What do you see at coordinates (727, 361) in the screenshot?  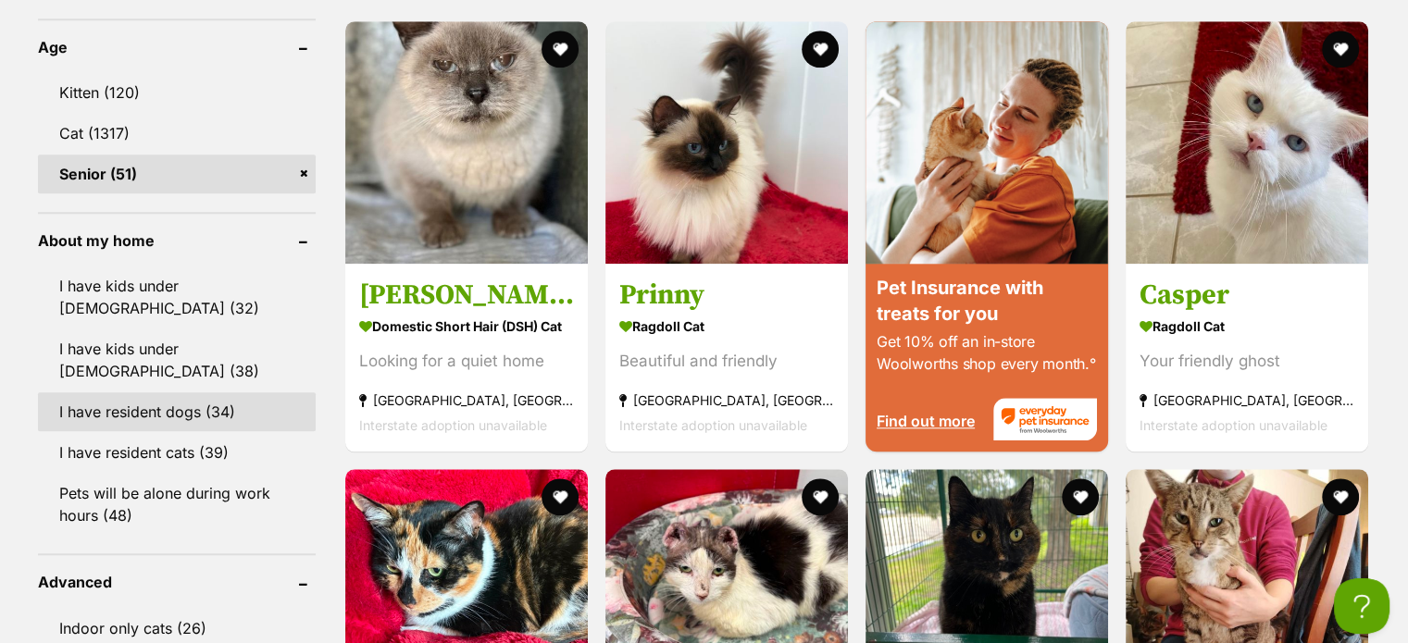 I see `div: Beautiful and friendly` at bounding box center [727, 361].